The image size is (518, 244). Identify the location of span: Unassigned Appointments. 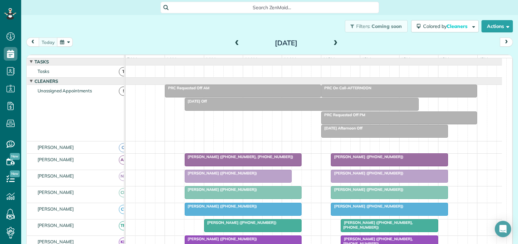
(65, 91).